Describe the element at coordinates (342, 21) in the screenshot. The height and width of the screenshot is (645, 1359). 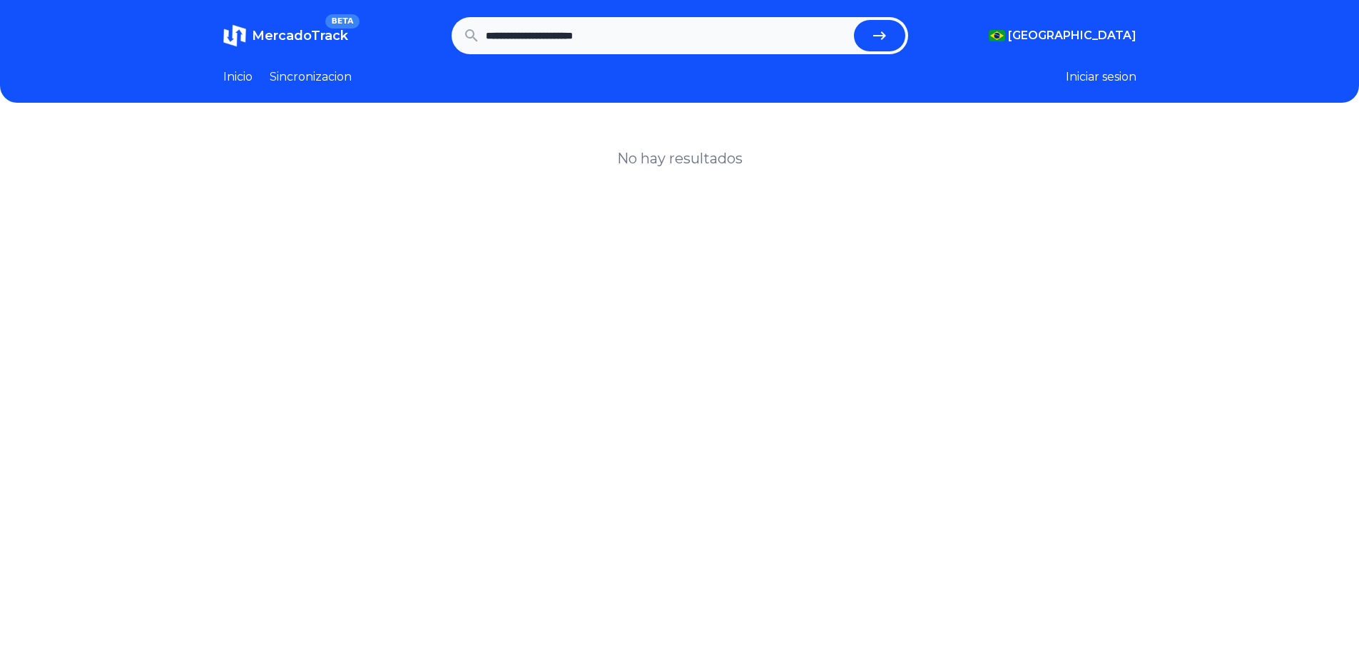
I see `span: BETA` at that location.